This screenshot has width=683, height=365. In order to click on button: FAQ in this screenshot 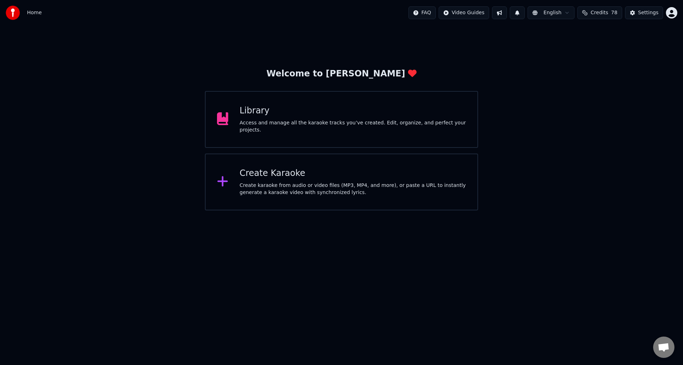, I will do `click(422, 13)`.